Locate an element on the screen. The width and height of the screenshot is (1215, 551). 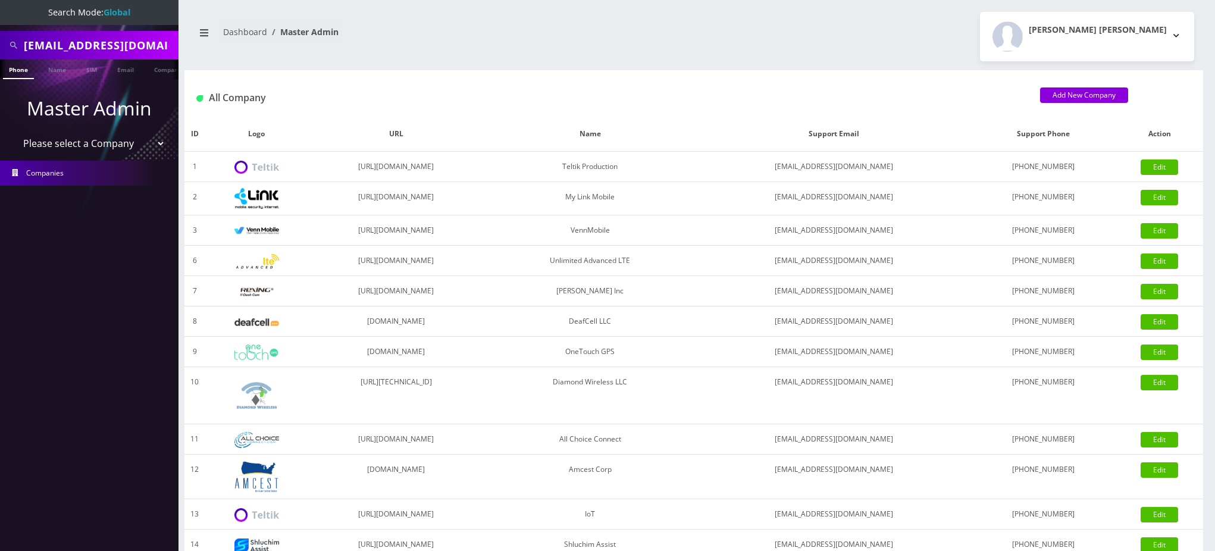
a: Email is located at coordinates (126, 68).